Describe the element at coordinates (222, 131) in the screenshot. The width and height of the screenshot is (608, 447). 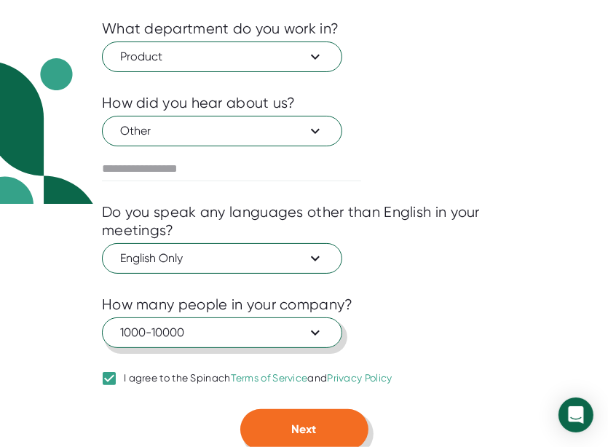
I see `span: Other` at that location.